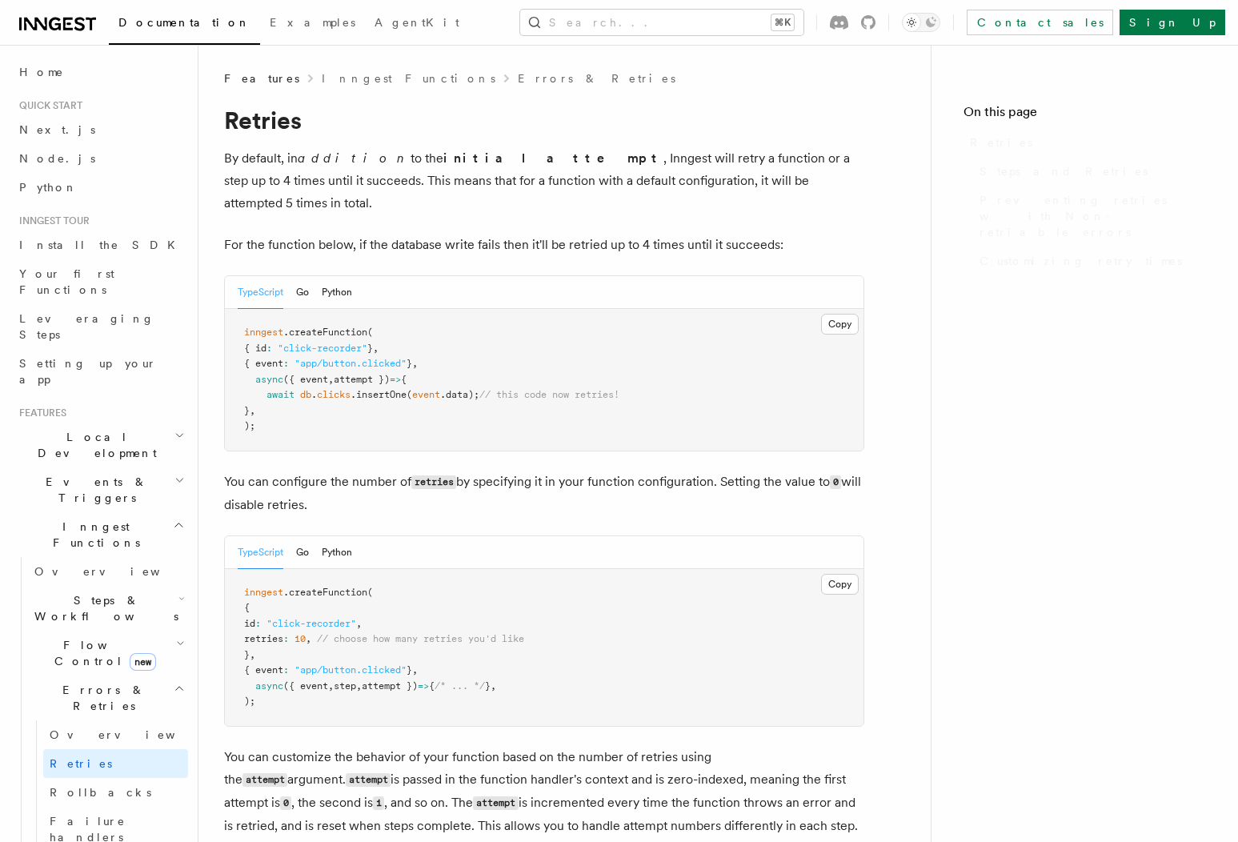  Describe the element at coordinates (100, 72) in the screenshot. I see `a: Home` at that location.